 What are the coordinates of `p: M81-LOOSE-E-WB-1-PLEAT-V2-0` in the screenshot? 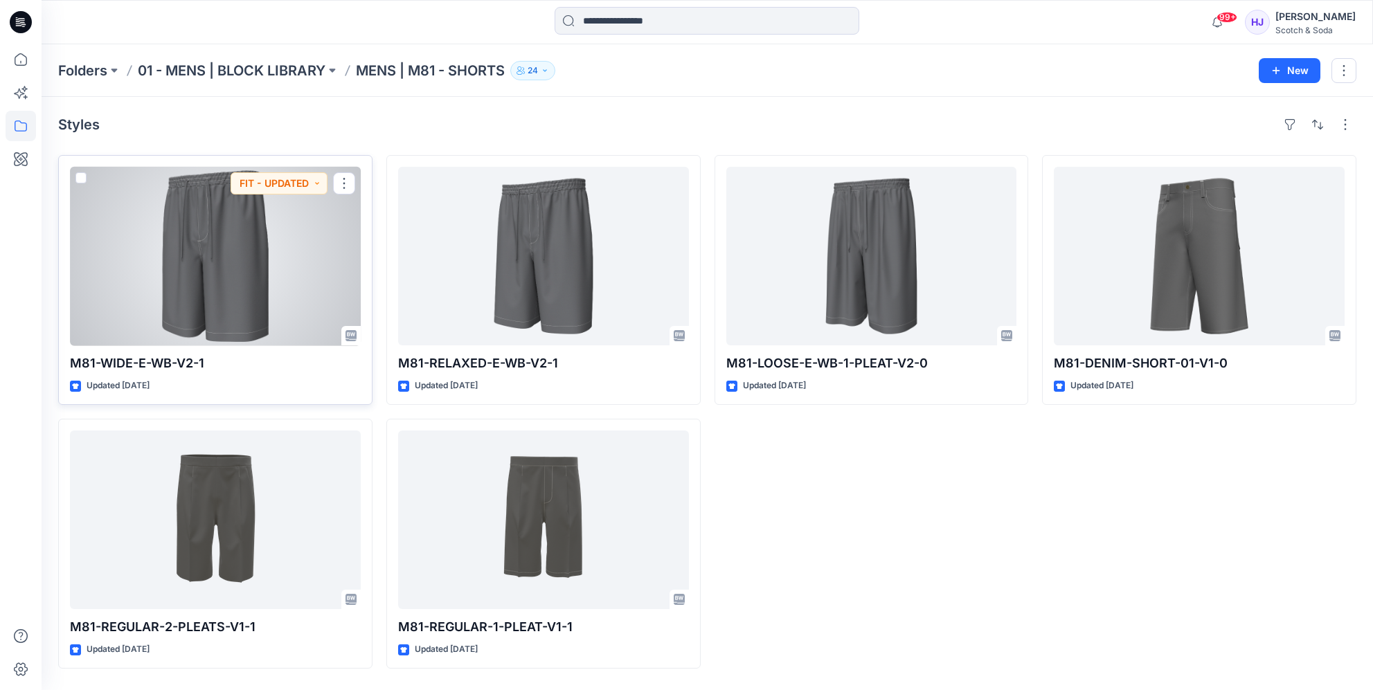 It's located at (872, 364).